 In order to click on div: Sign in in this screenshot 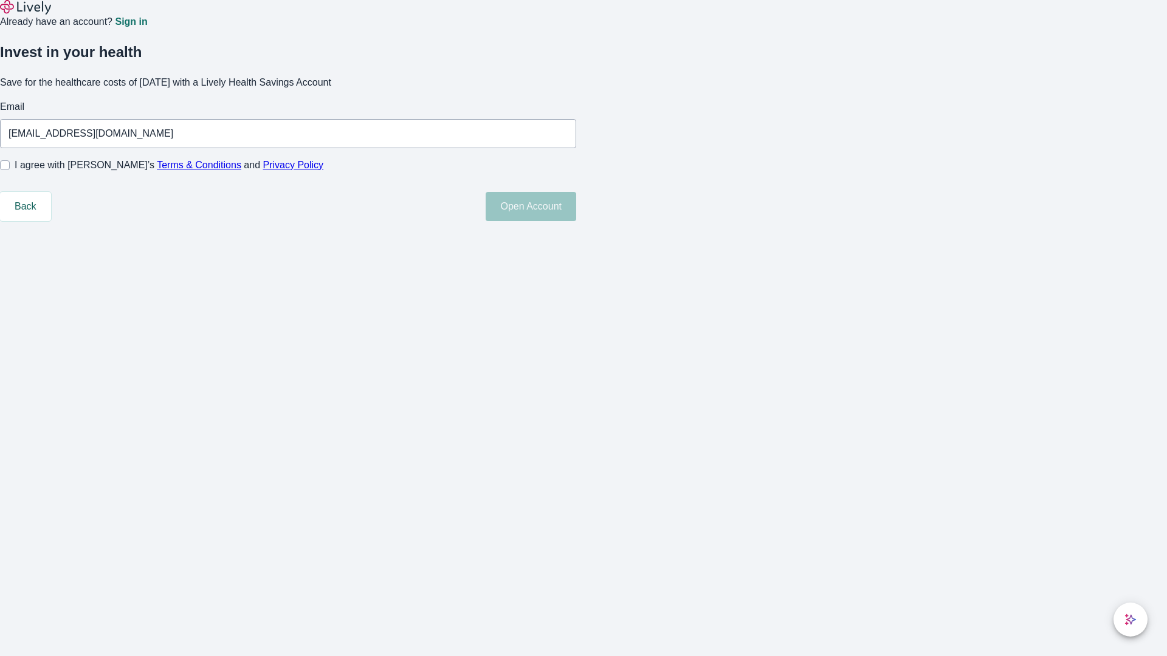, I will do `click(131, 22)`.